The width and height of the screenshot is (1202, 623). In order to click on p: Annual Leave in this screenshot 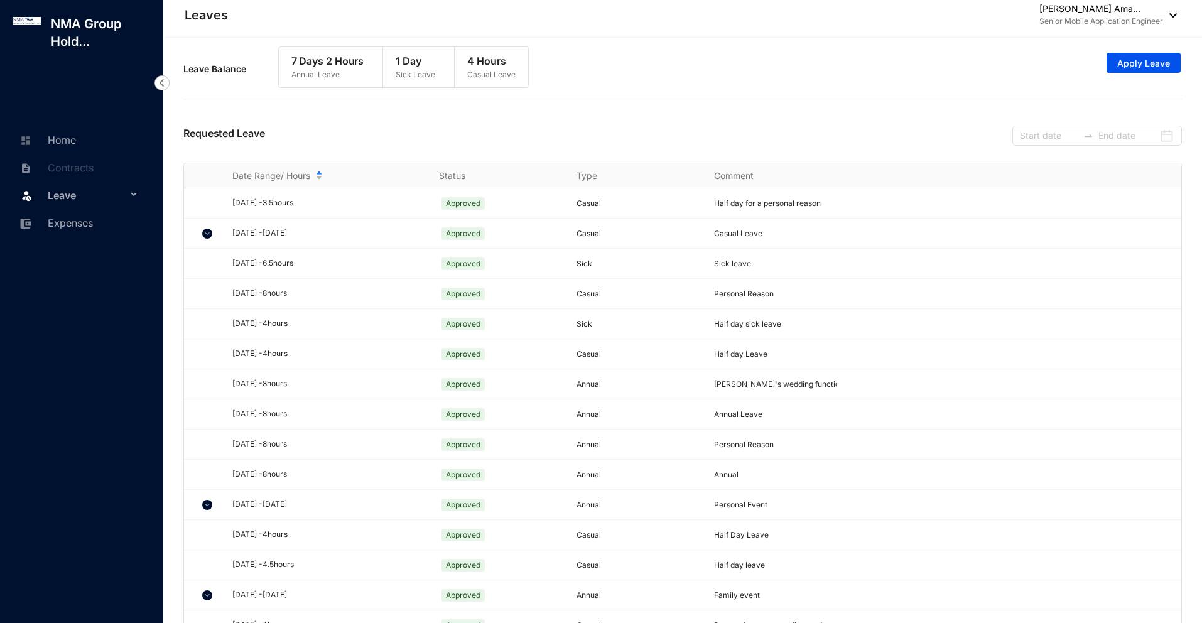, I will do `click(328, 75)`.